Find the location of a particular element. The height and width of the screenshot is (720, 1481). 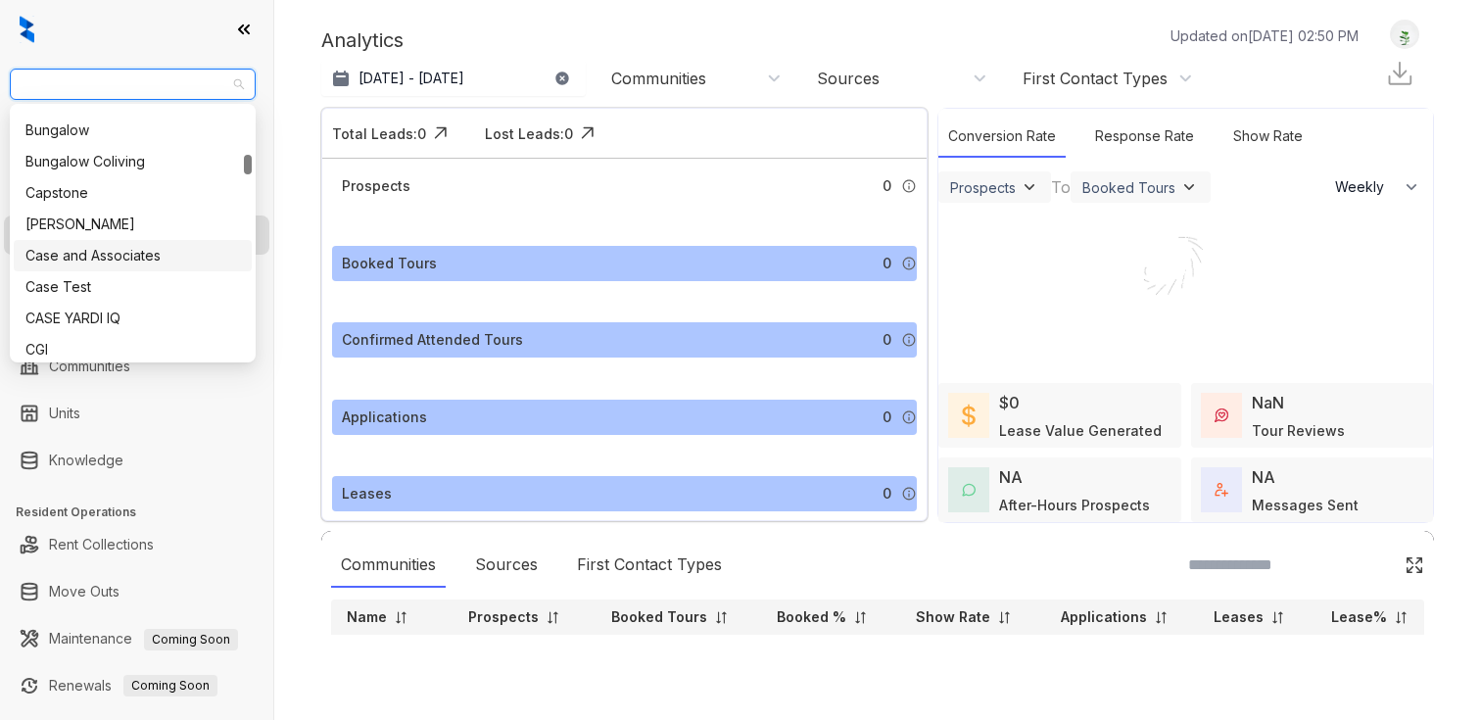

img: Loader is located at coordinates (1186, 278).